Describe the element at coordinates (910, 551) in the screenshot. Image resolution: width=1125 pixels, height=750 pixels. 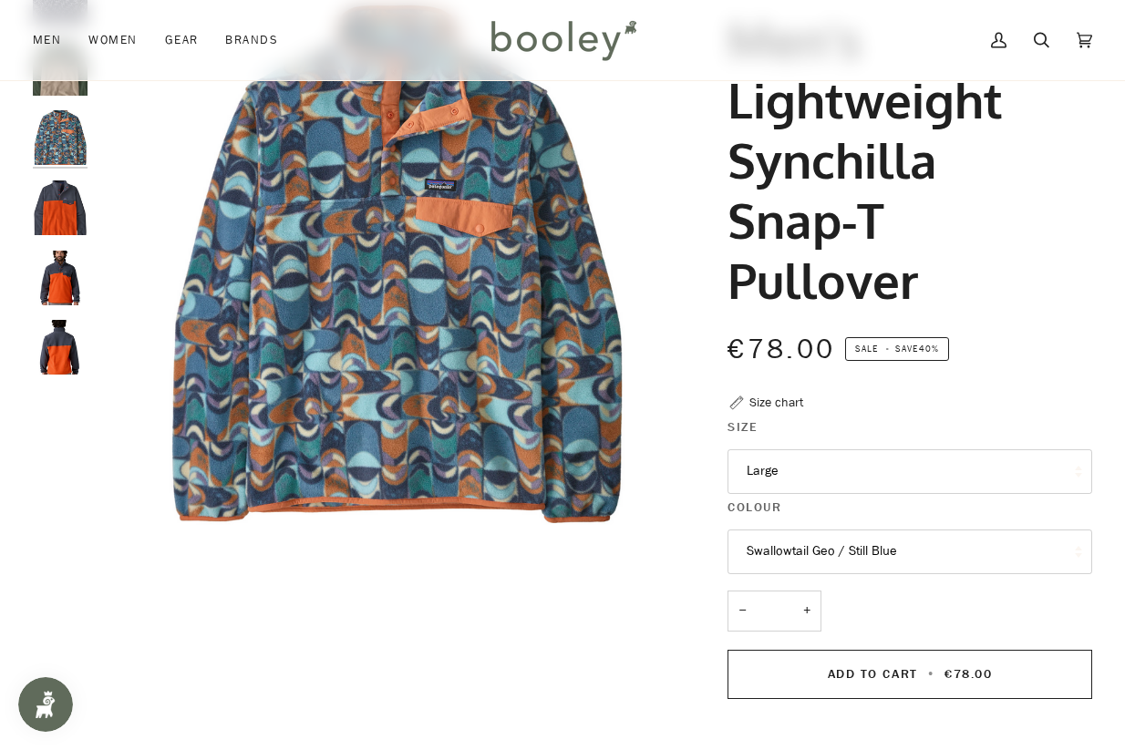
I see `button: Swallowtail Geo / Still Blue` at that location.